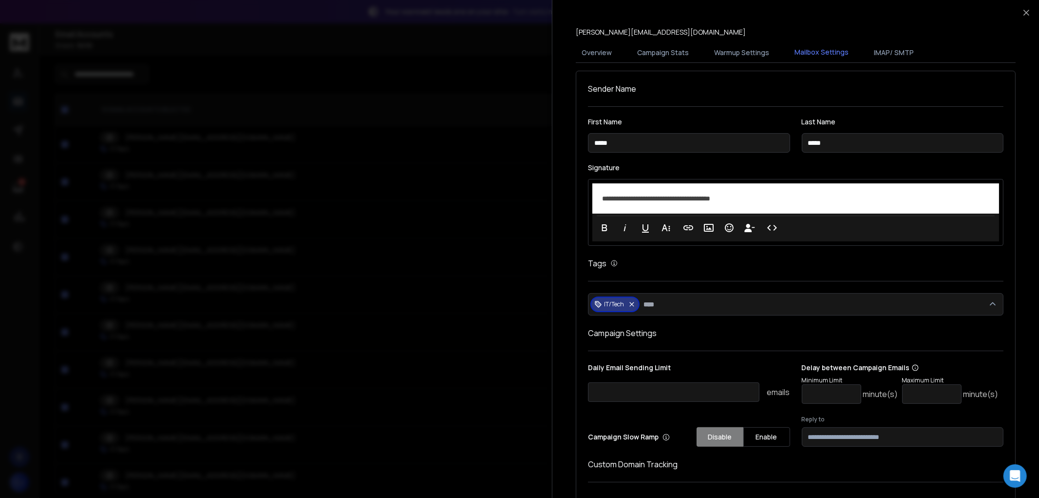 The width and height of the screenshot is (1039, 498). Describe the element at coordinates (750, 228) in the screenshot. I see `button: Insert Unsubscribe Link` at that location.